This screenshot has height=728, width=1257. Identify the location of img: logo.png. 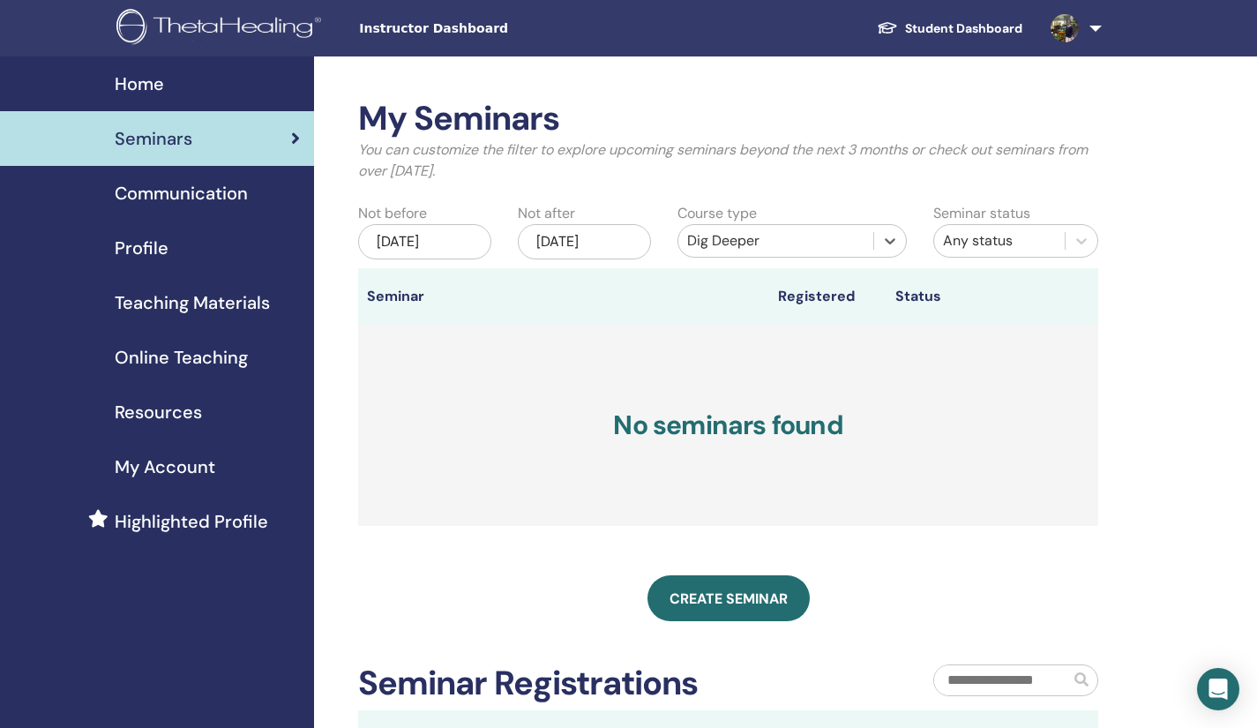
(221, 28).